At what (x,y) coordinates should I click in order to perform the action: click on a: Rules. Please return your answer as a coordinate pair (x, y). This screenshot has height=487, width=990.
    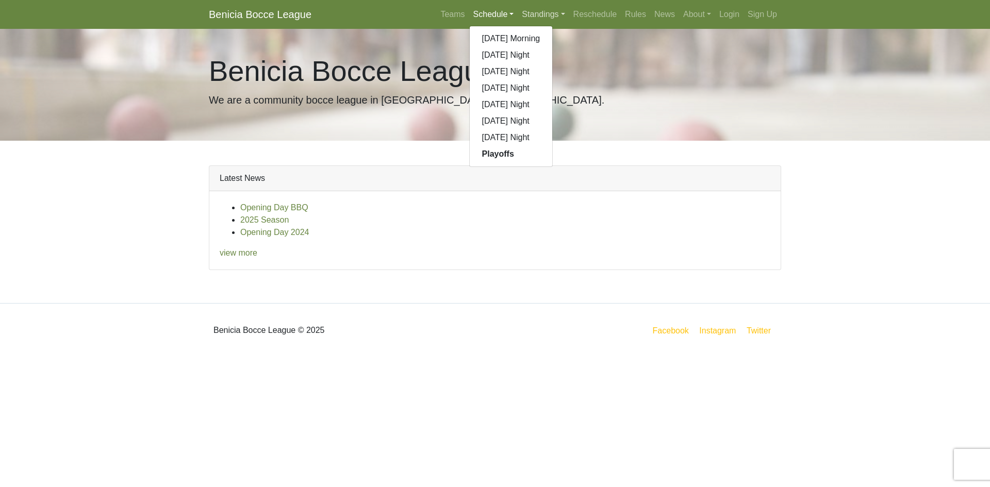
    Looking at the image, I should click on (635, 14).